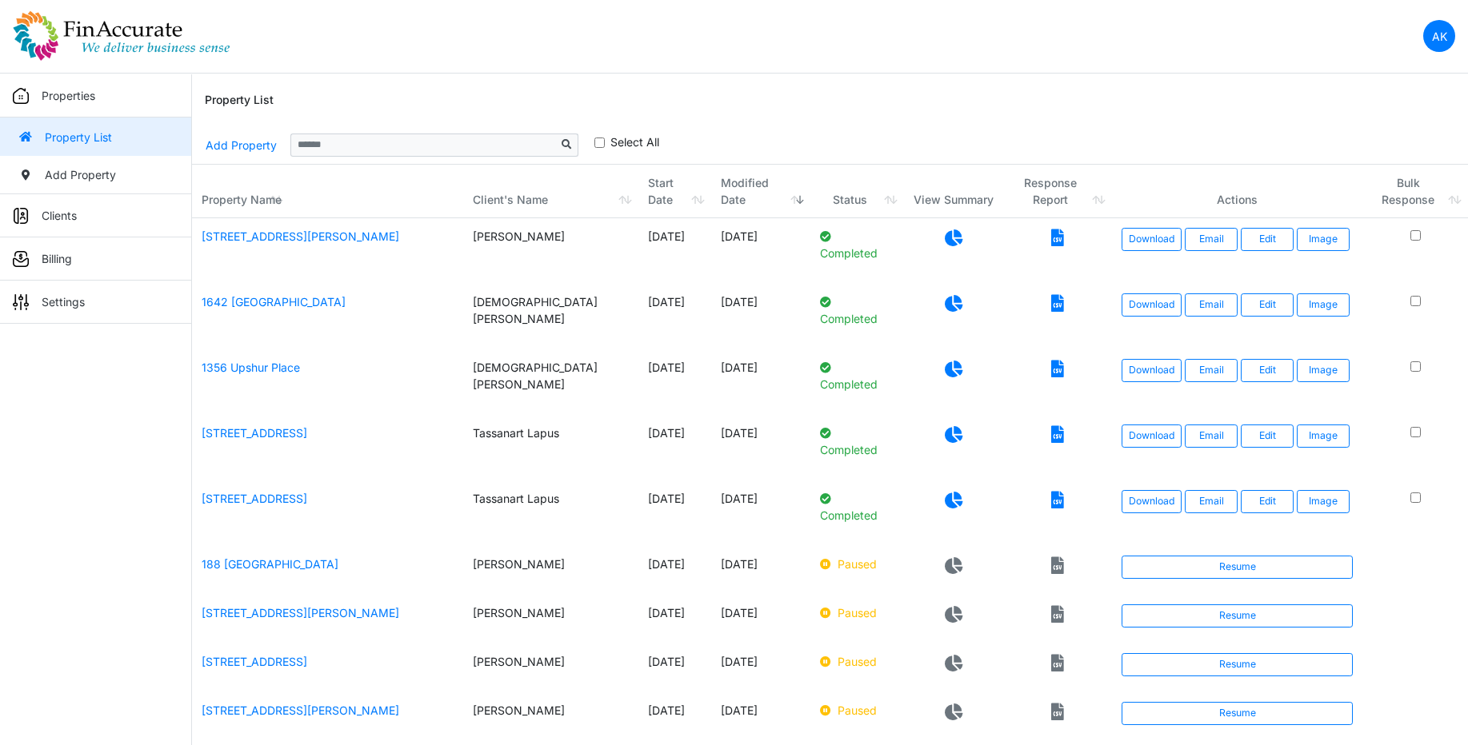  I want to click on a: AK, so click(1439, 36).